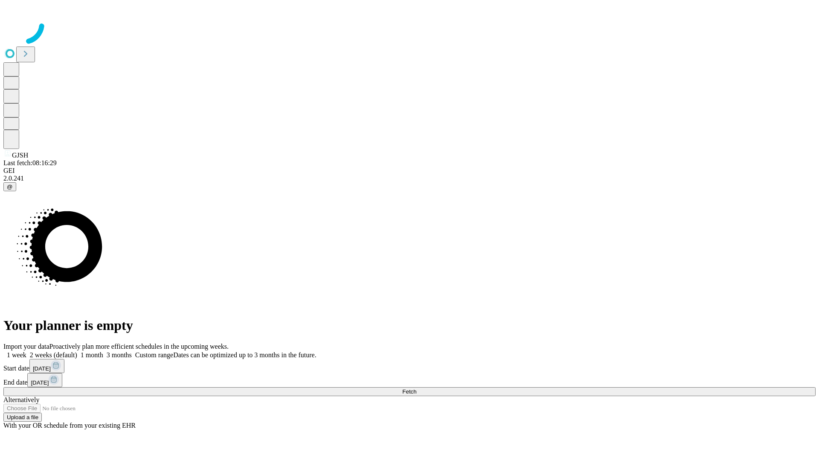  What do you see at coordinates (21, 399) in the screenshot?
I see `span: Alternatively` at bounding box center [21, 399].